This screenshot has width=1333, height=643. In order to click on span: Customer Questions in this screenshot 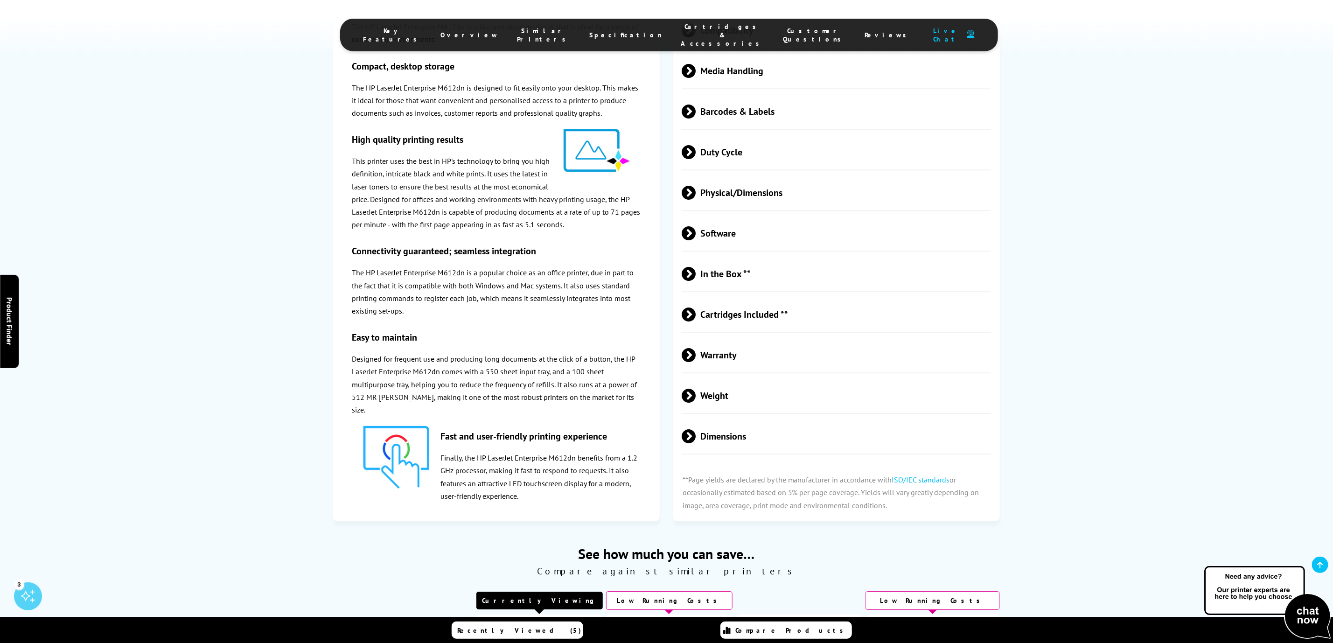, I will do `click(815, 35)`.